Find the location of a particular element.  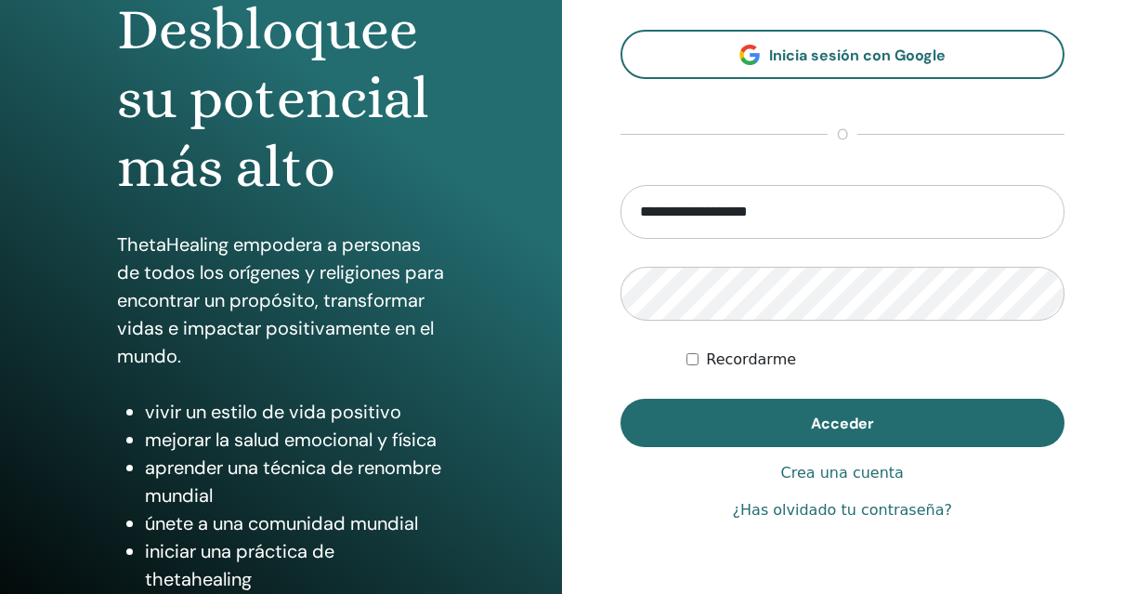

a: Inicia sesión con Google is located at coordinates (843, 54).